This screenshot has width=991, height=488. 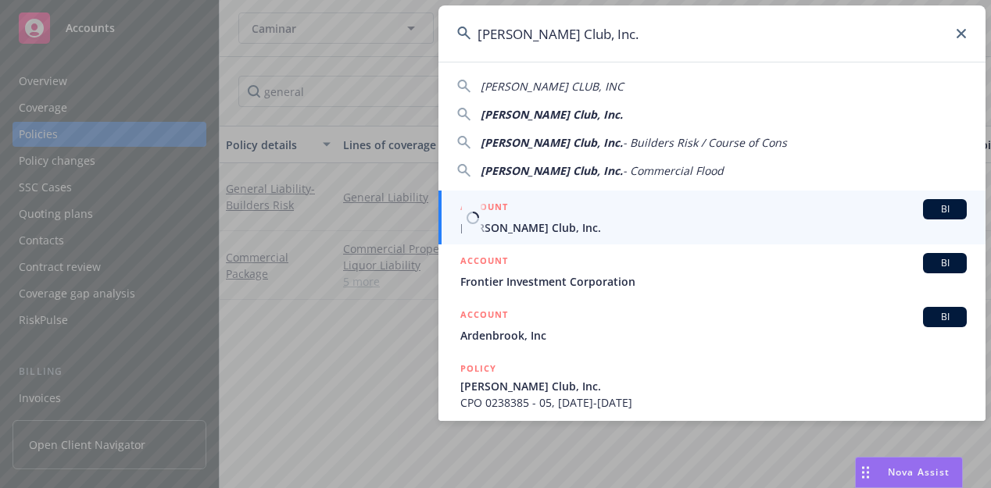 I want to click on h5: POLICY, so click(x=478, y=369).